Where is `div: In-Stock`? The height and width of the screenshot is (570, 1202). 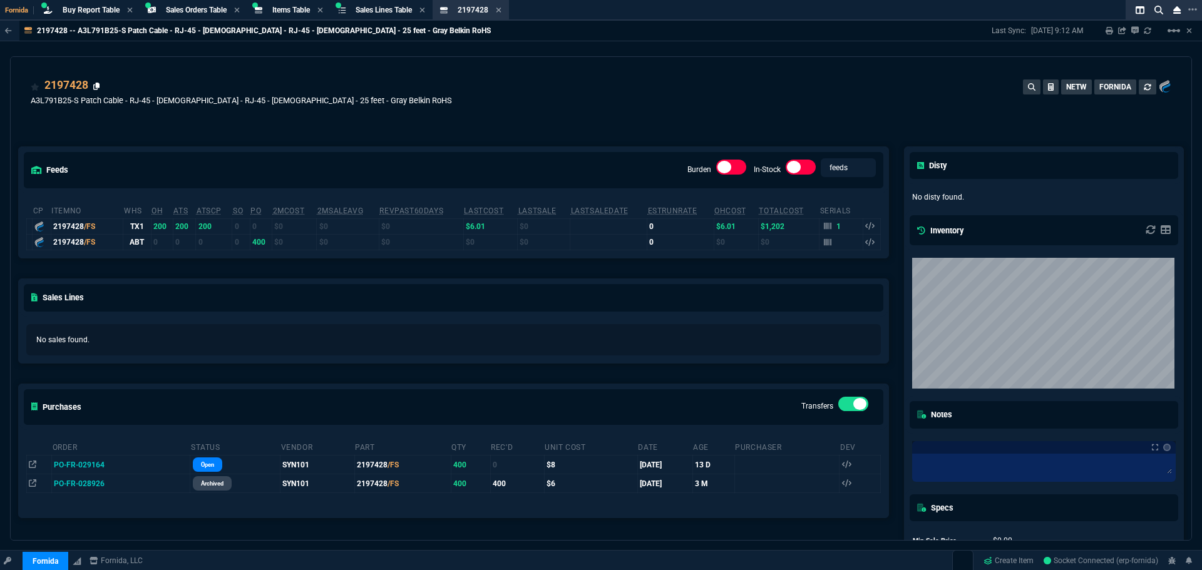
div: In-Stock is located at coordinates (801, 170).